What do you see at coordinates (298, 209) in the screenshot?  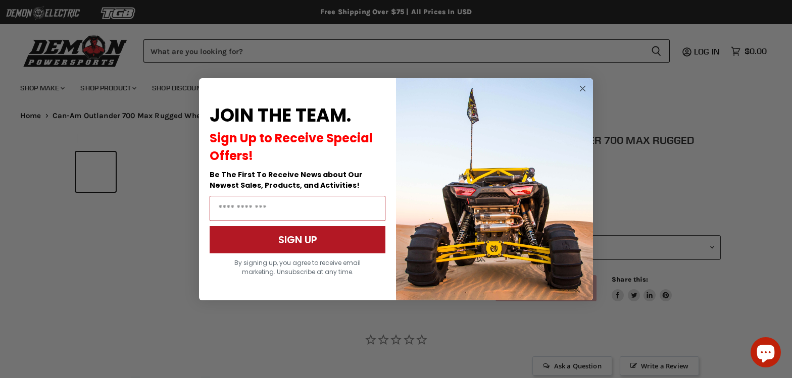 I see `input: Email Address` at bounding box center [298, 209].